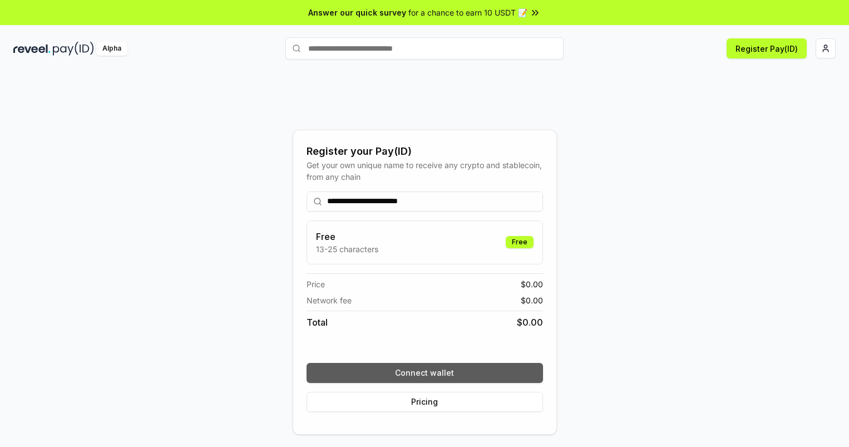 The height and width of the screenshot is (447, 849). Describe the element at coordinates (767, 48) in the screenshot. I see `button: Register Pay(ID)` at that location.